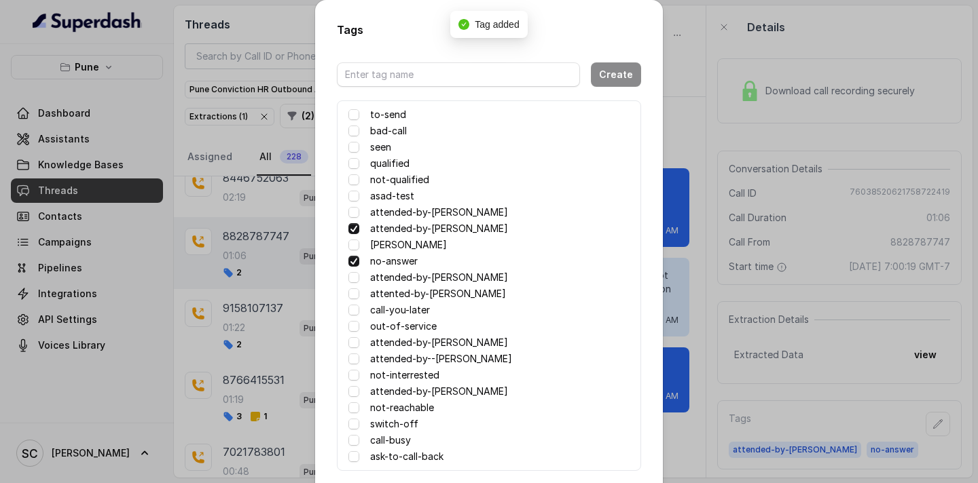 The image size is (978, 483). What do you see at coordinates (388, 115) in the screenshot?
I see `label: to-send` at bounding box center [388, 115].